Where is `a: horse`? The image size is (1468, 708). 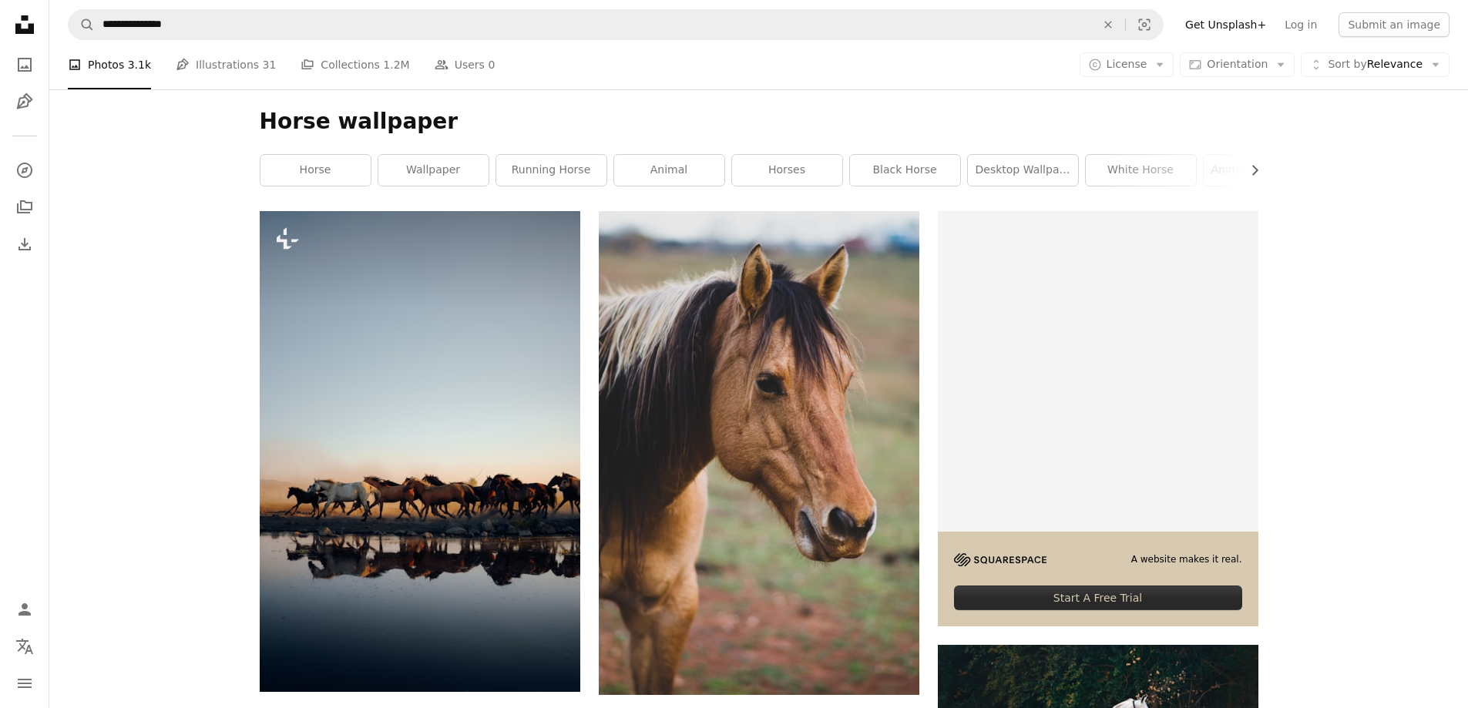
a: horse is located at coordinates (315, 170).